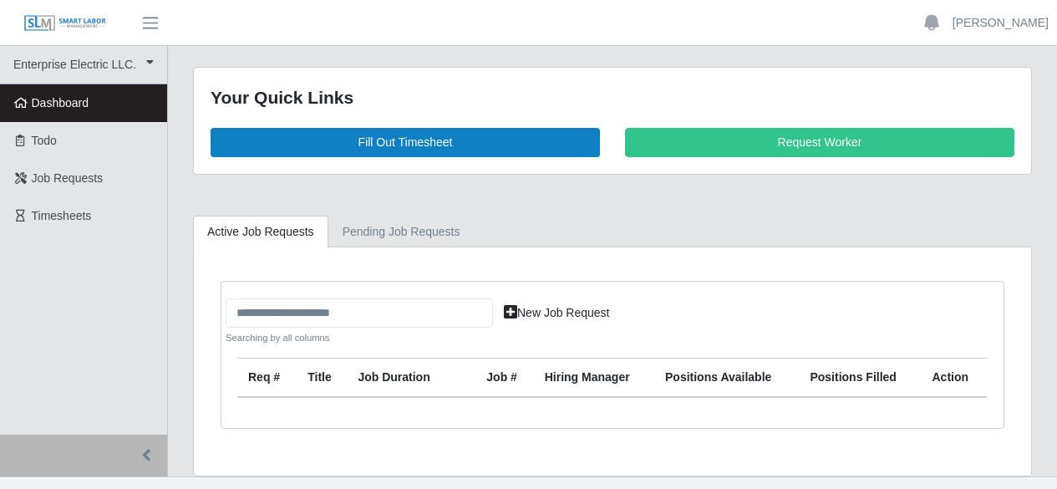 This screenshot has width=1057, height=489. What do you see at coordinates (267, 378) in the screenshot?
I see `th: Req #` at bounding box center [267, 378].